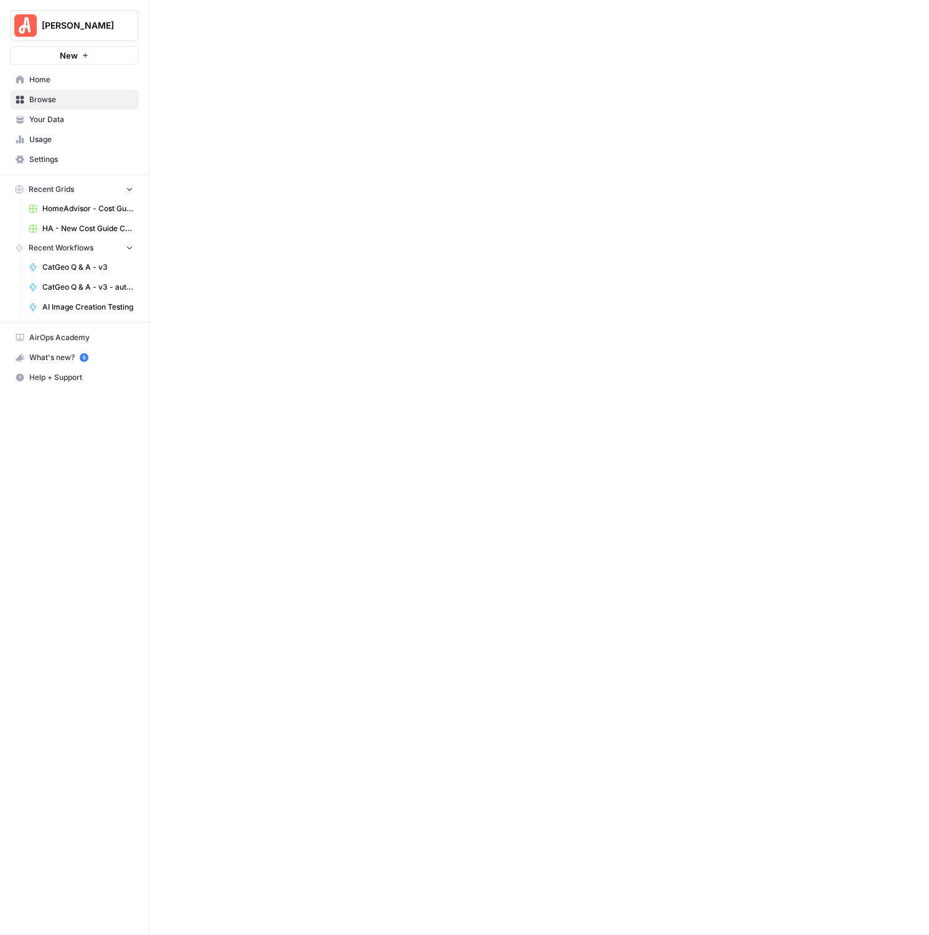 The width and height of the screenshot is (929, 935). I want to click on button: Help + Support, so click(74, 377).